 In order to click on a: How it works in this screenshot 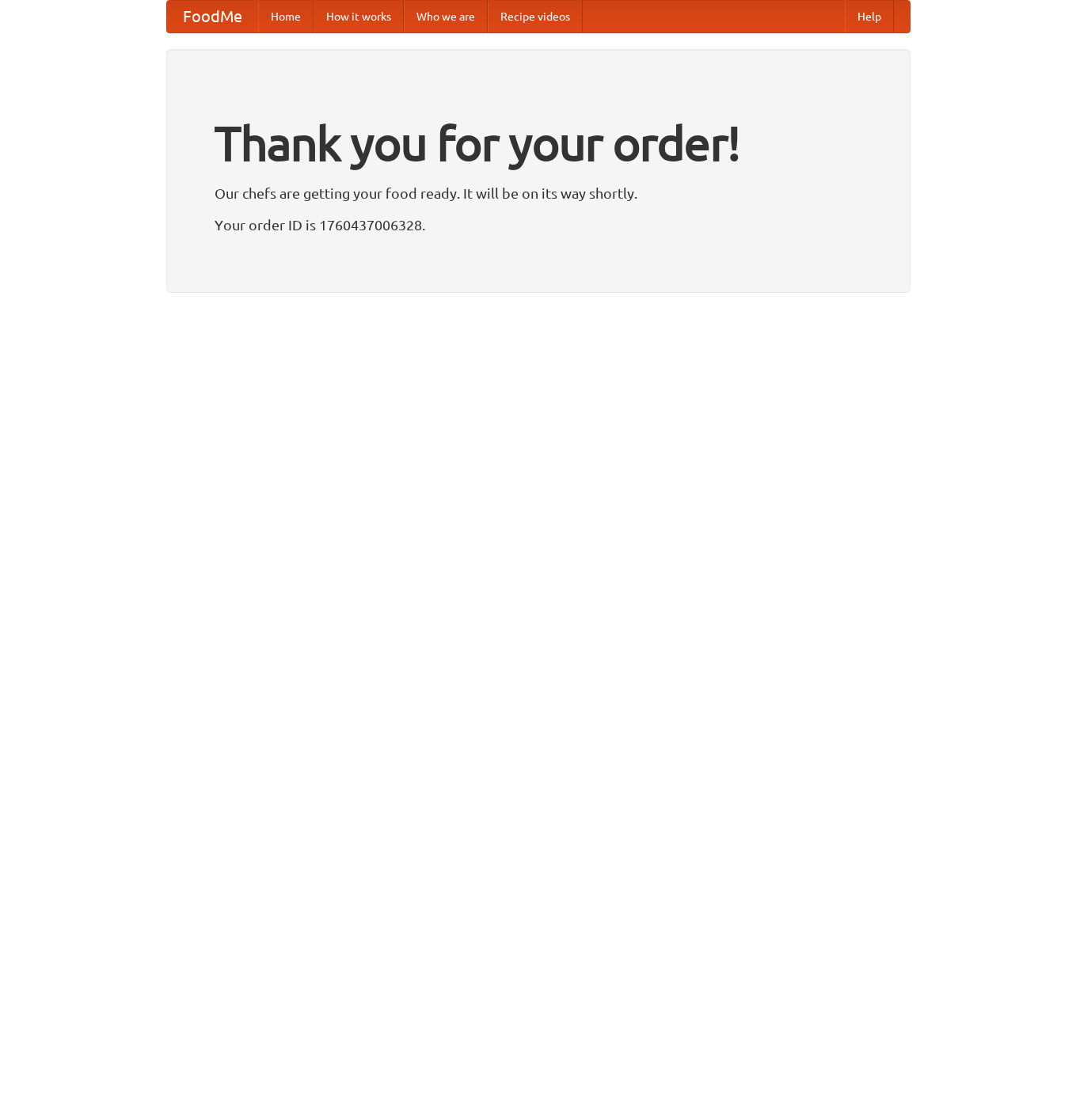, I will do `click(358, 17)`.